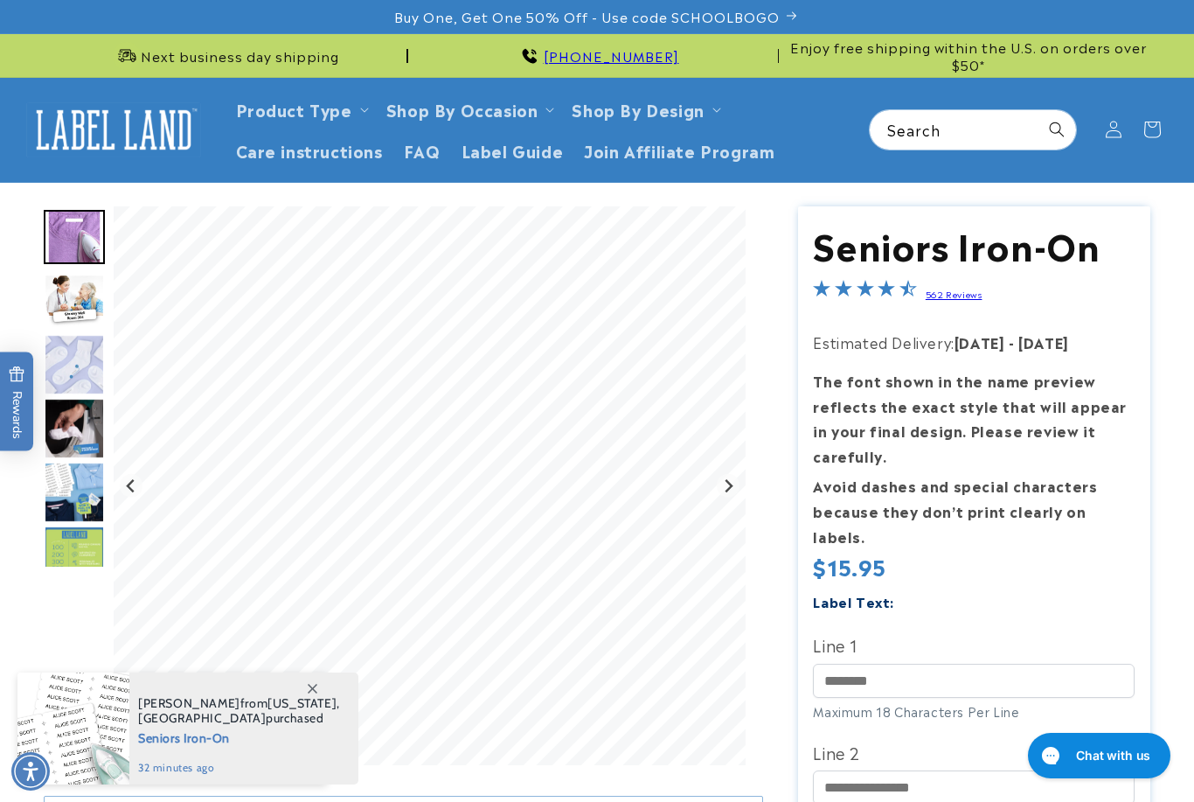 This screenshot has height=802, width=1194. I want to click on summary: Shop By Design, so click(644, 108).